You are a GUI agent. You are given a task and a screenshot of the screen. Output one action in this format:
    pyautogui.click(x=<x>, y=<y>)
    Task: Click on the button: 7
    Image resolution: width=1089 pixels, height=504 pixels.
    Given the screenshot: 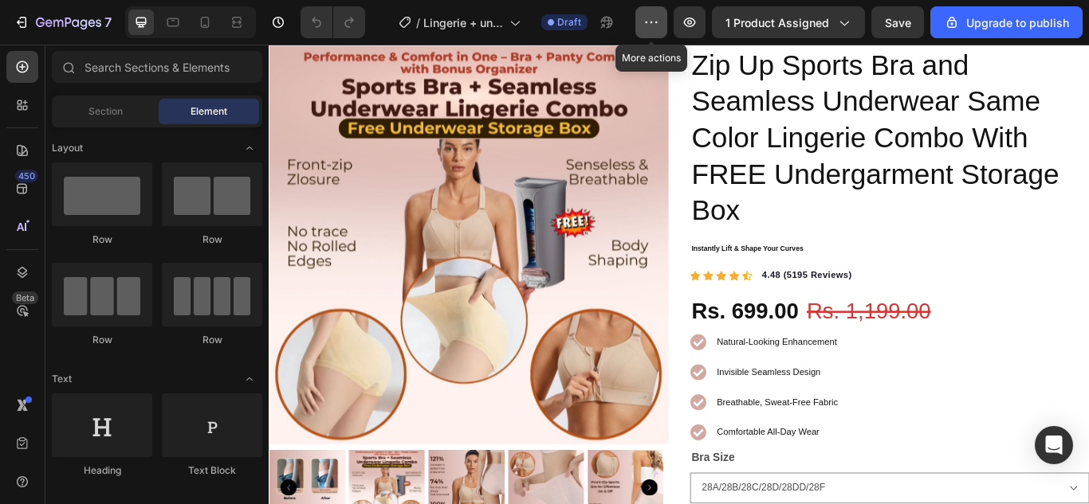 What is the action you would take?
    pyautogui.click(x=62, y=22)
    